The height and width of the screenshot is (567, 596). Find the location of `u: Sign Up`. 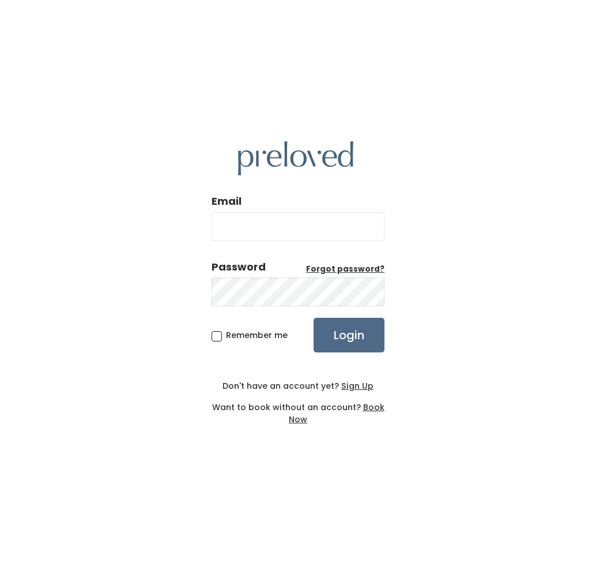

u: Sign Up is located at coordinates (357, 386).